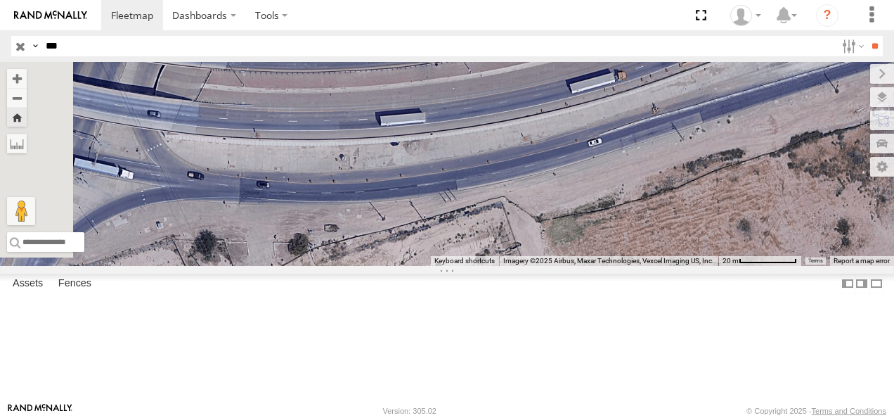 Image resolution: width=894 pixels, height=418 pixels. Describe the element at coordinates (849, 410) in the screenshot. I see `a: Terms and Conditions` at that location.